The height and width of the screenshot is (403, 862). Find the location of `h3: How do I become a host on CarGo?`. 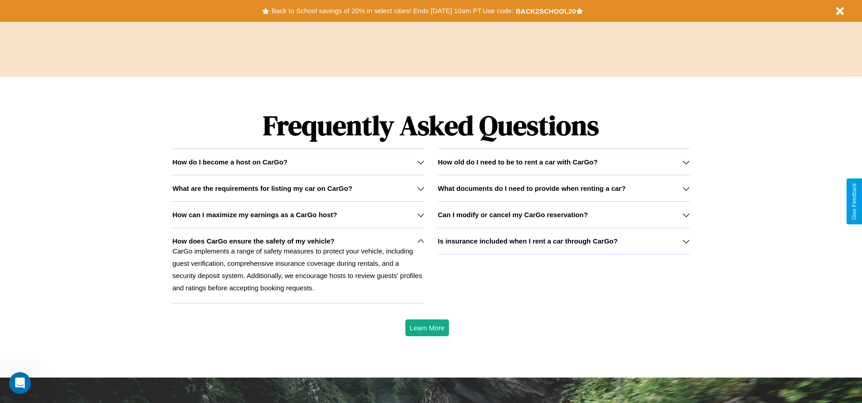

h3: How do I become a host on CarGo? is located at coordinates (230, 162).